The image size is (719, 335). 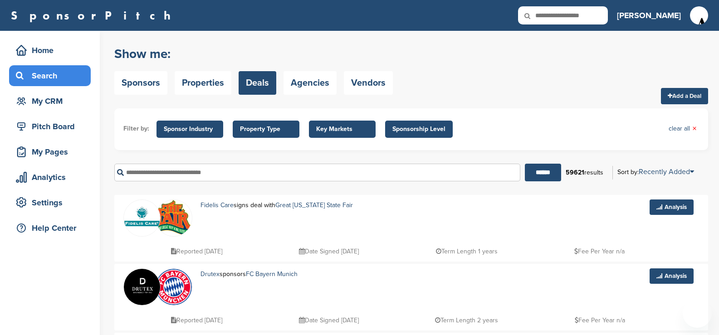 I want to click on a: Home, so click(x=50, y=50).